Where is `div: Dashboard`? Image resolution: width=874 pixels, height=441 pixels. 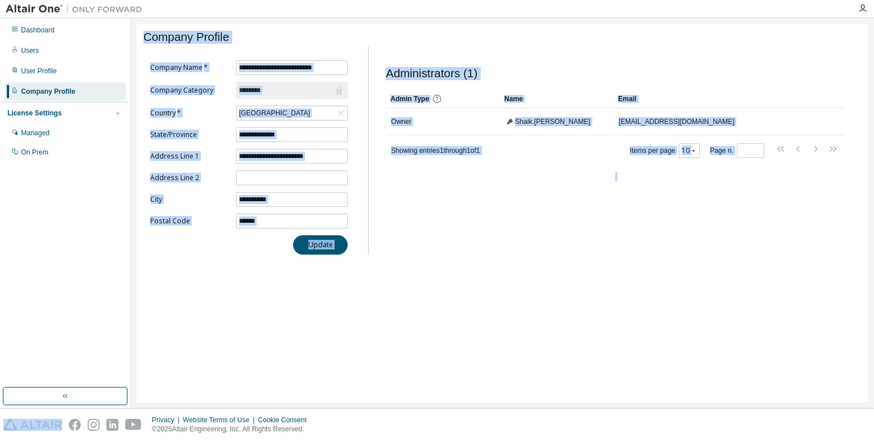
div: Dashboard is located at coordinates (38, 30).